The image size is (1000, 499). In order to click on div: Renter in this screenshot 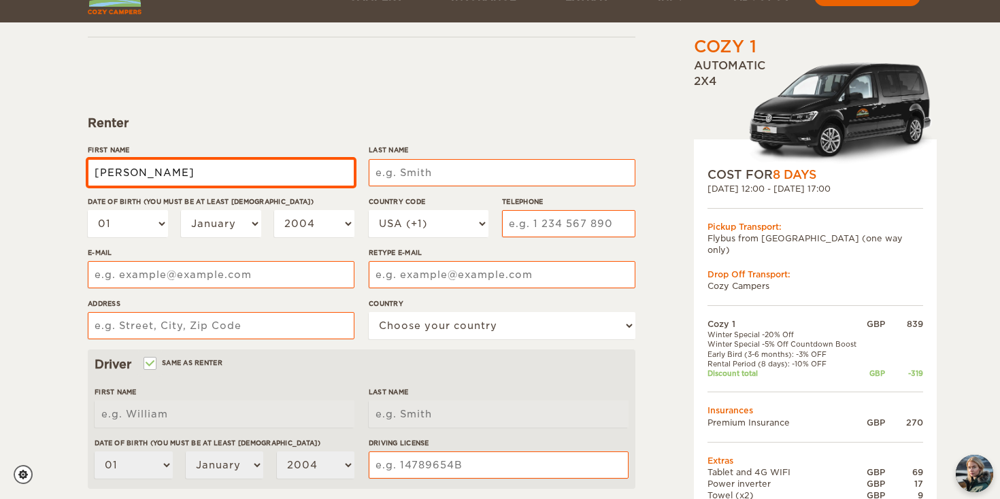, I will do `click(361, 123)`.